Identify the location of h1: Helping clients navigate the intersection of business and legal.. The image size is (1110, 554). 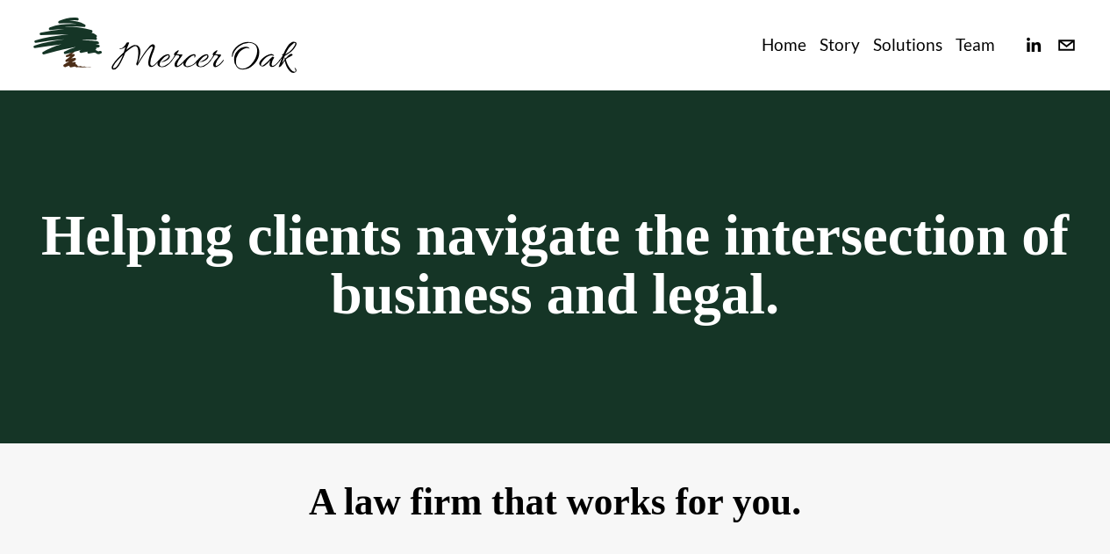
(555, 265).